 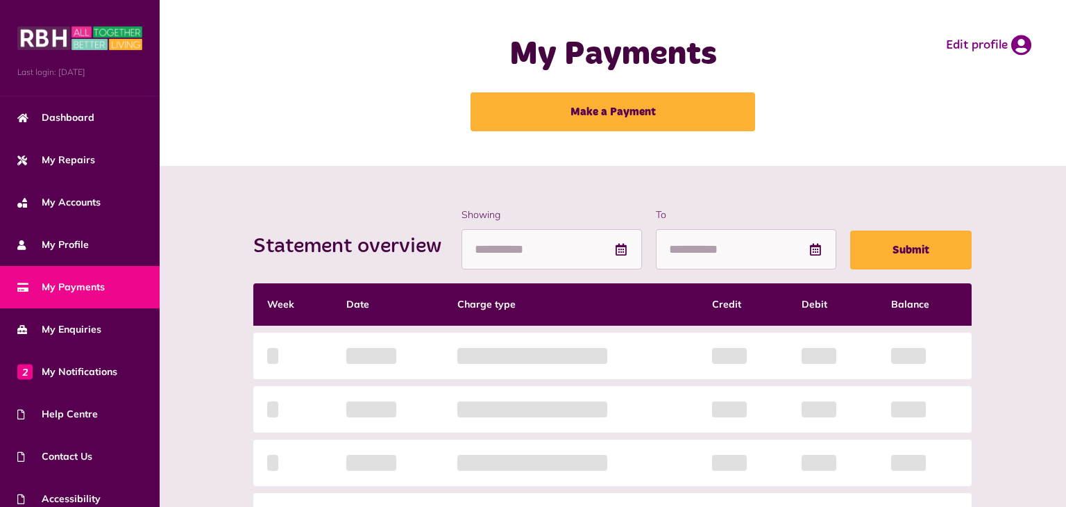 I want to click on h1: My Payments, so click(x=613, y=55).